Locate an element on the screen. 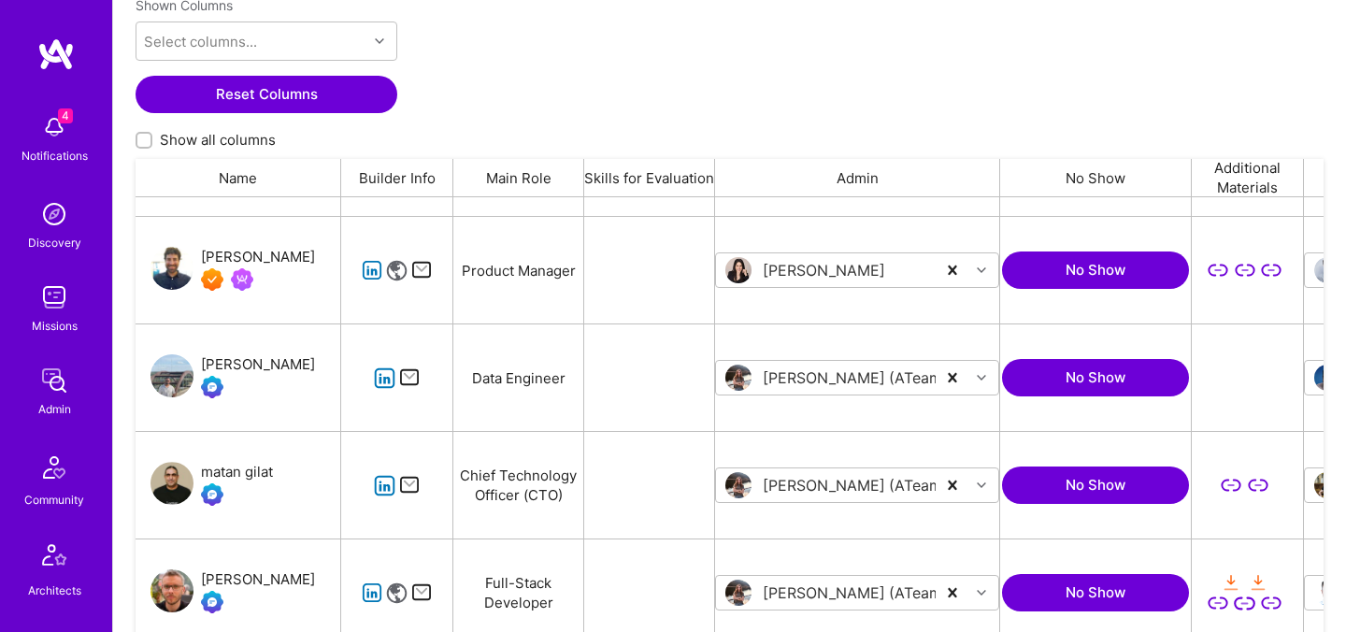 The height and width of the screenshot is (632, 1346). div: Main Role is located at coordinates (519, 178).